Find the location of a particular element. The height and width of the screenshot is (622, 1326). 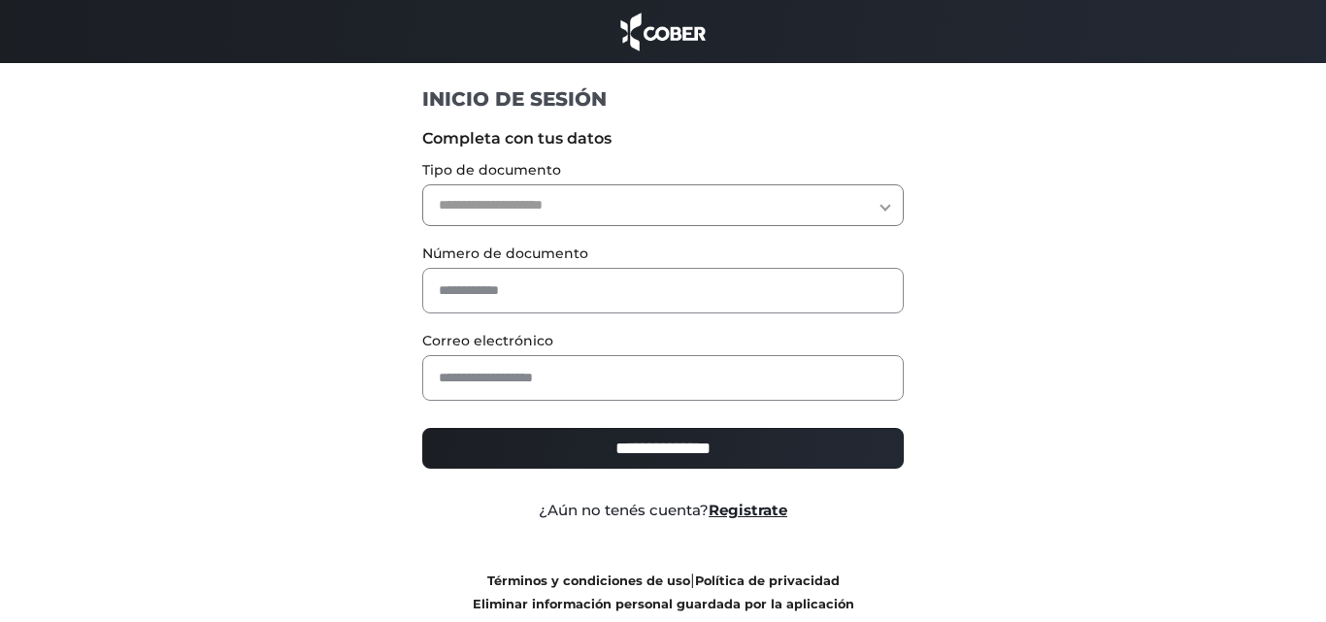

label: Completa con tus datos is located at coordinates (663, 139).